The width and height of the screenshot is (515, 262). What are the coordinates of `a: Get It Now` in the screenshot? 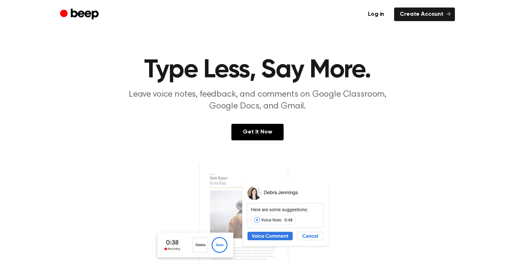 It's located at (257, 132).